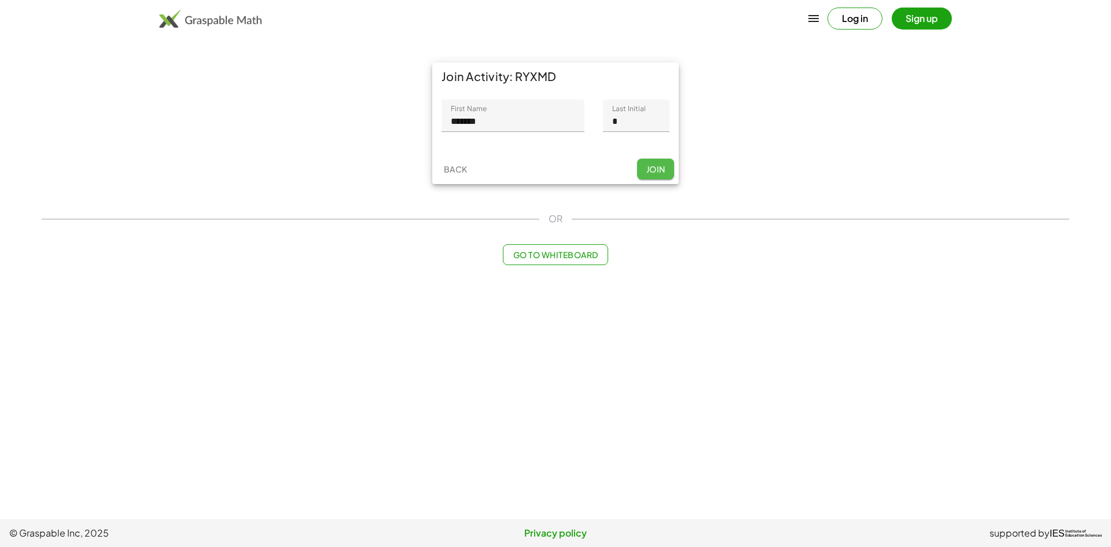  What do you see at coordinates (655, 169) in the screenshot?
I see `button: Join` at bounding box center [655, 169].